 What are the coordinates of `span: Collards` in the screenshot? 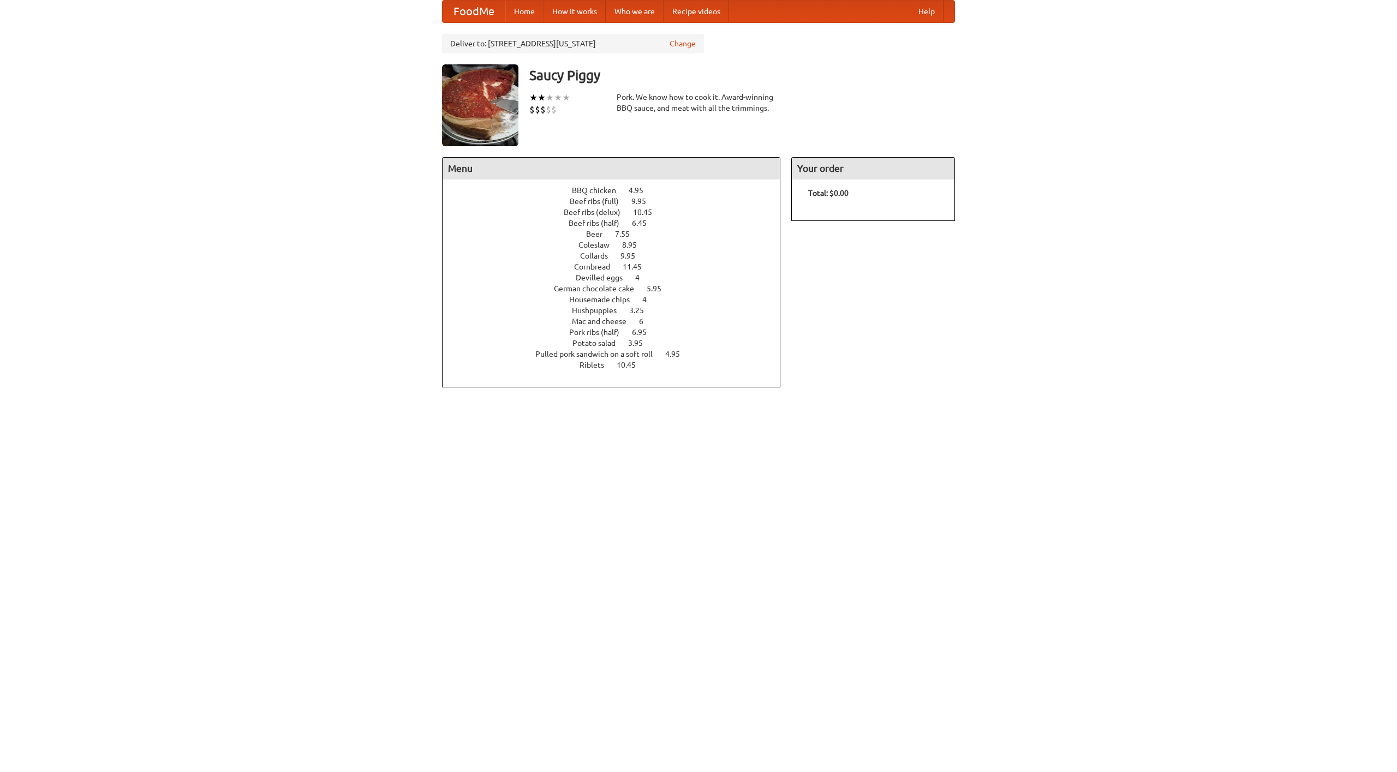 It's located at (599, 256).